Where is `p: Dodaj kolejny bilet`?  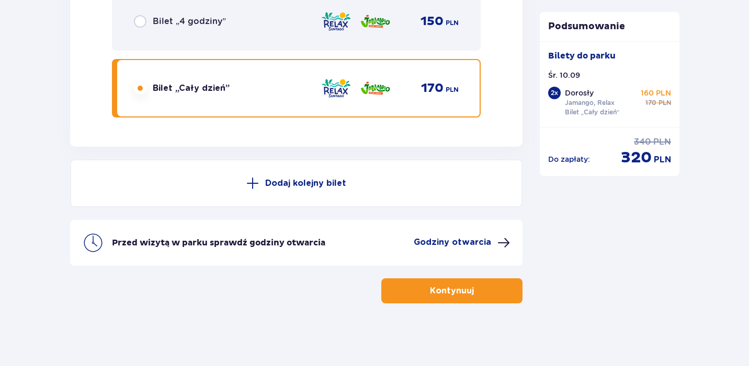 p: Dodaj kolejny bilet is located at coordinates (305, 183).